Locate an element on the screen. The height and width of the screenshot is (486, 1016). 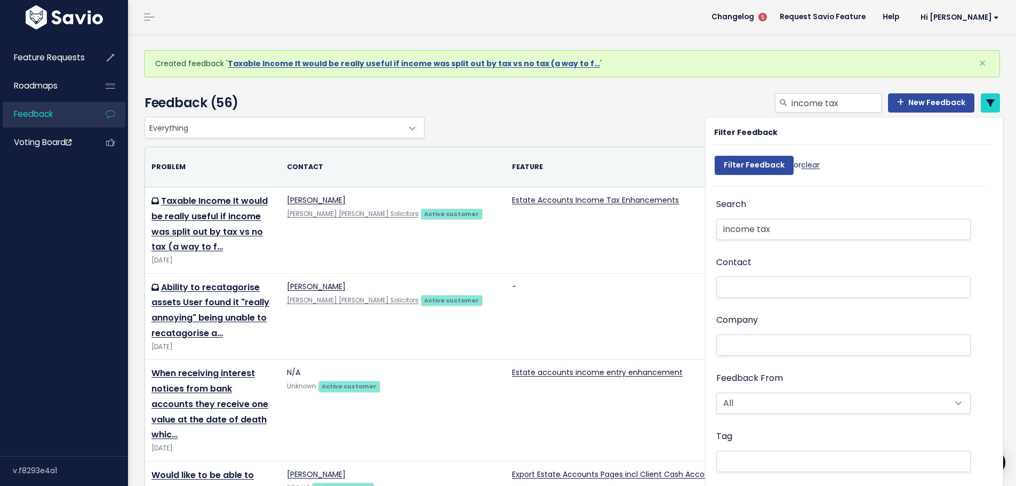
div: or is located at coordinates (767, 168).